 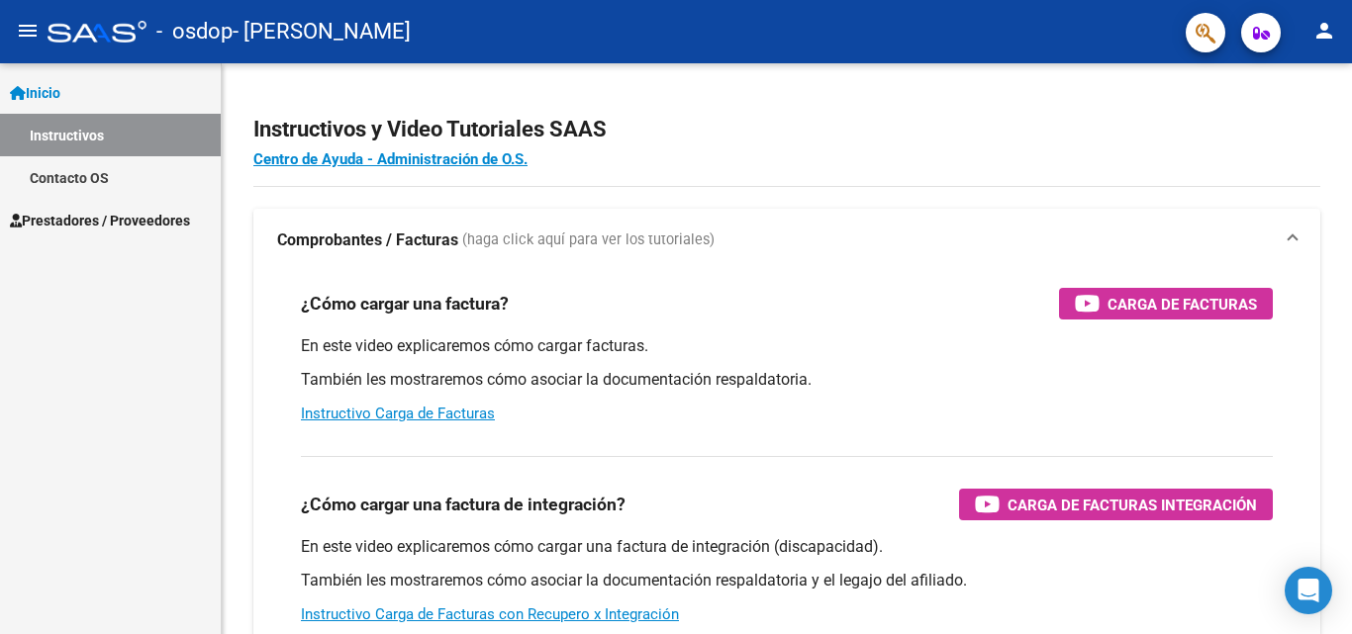 What do you see at coordinates (28, 31) in the screenshot?
I see `mat-icon: menu` at bounding box center [28, 31].